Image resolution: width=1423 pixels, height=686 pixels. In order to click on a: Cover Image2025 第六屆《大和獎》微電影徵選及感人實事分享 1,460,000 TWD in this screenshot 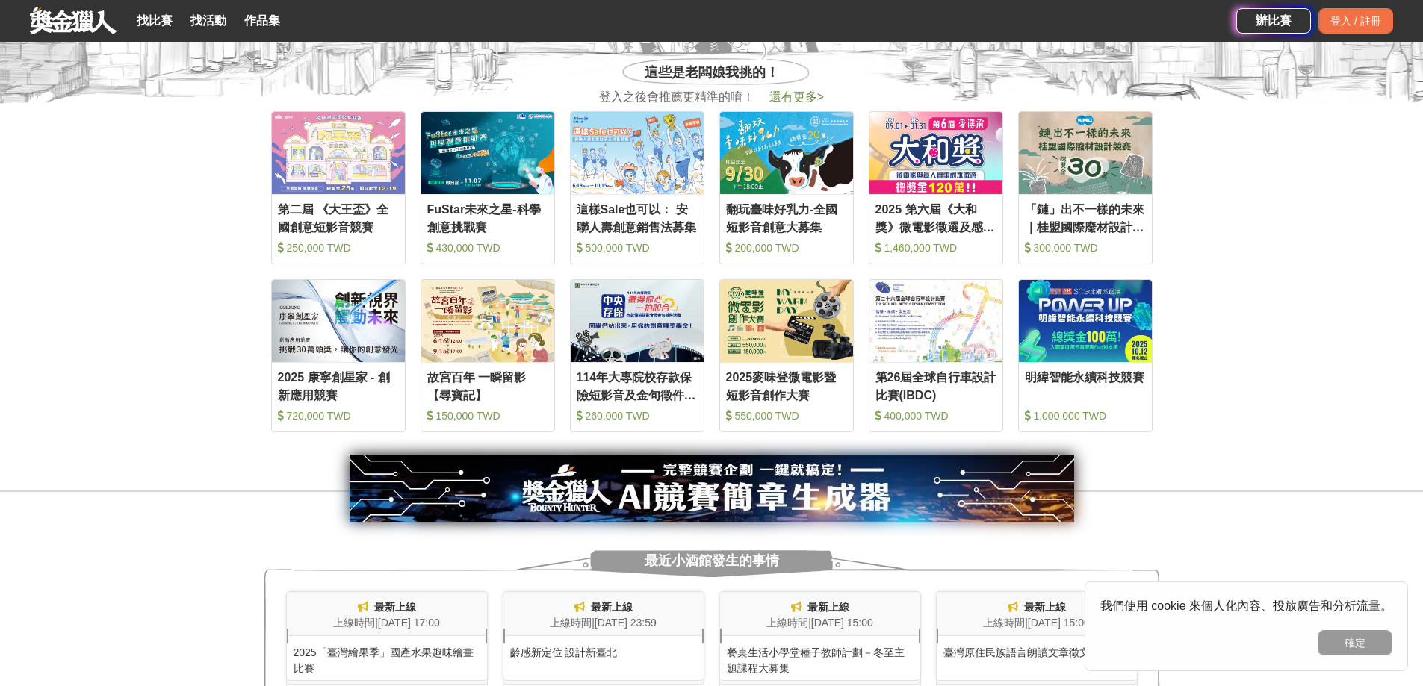, I will do `click(936, 187)`.